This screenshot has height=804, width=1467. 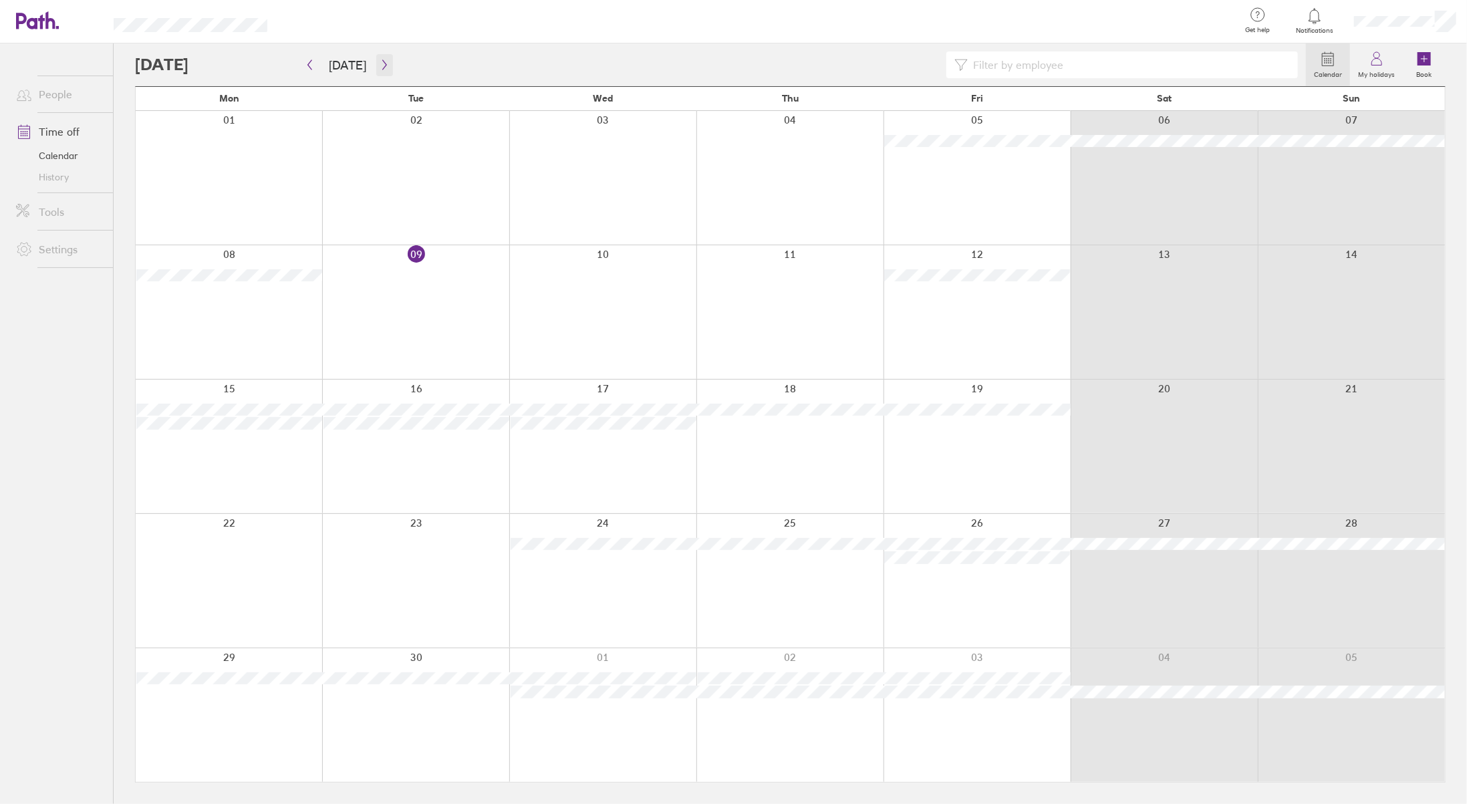 I want to click on a: My holidays, so click(x=1376, y=65).